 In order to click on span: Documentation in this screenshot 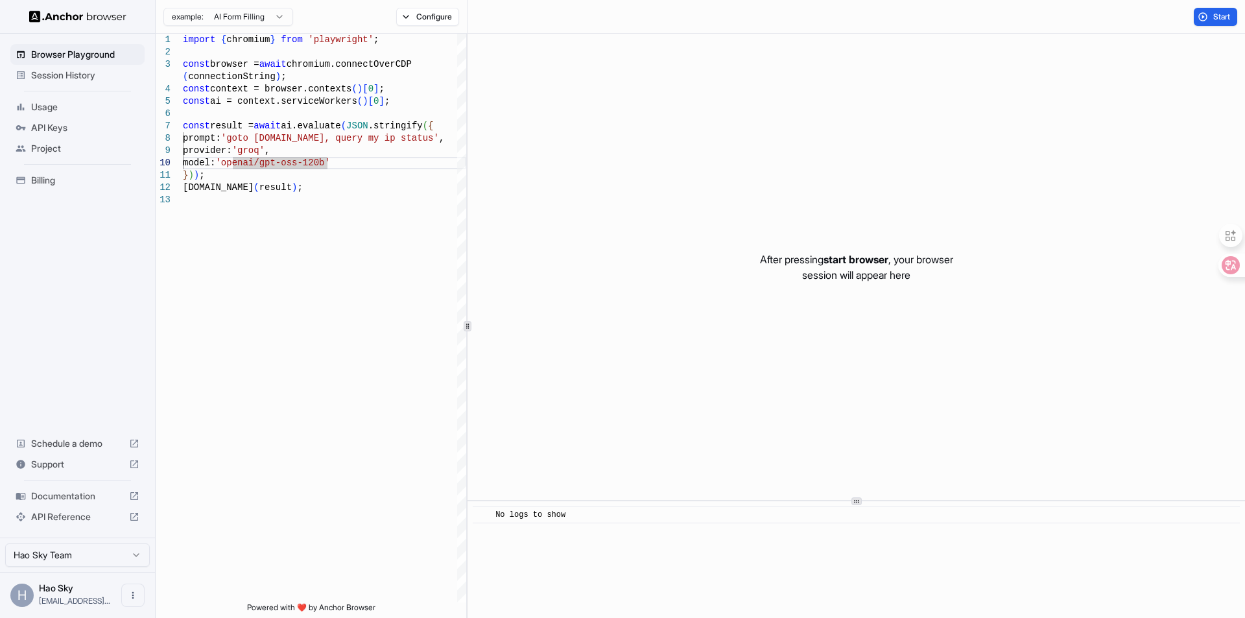, I will do `click(77, 496)`.